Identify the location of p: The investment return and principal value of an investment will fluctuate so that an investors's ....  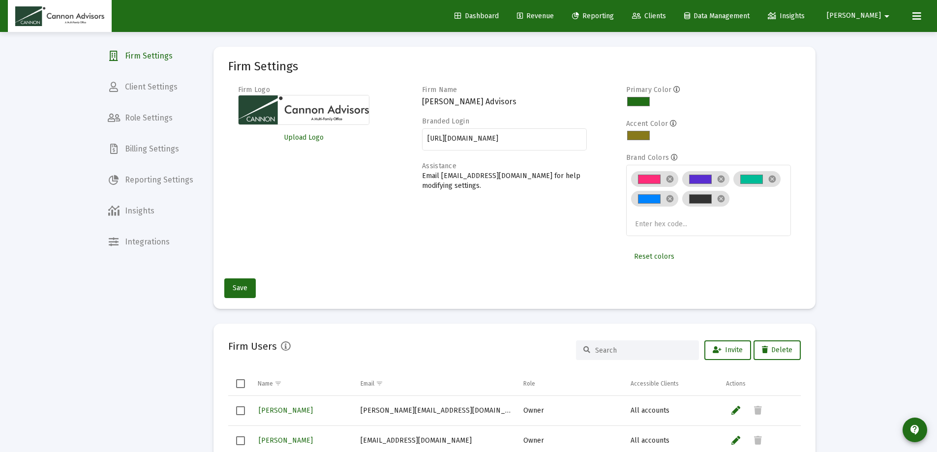
(286, 88).